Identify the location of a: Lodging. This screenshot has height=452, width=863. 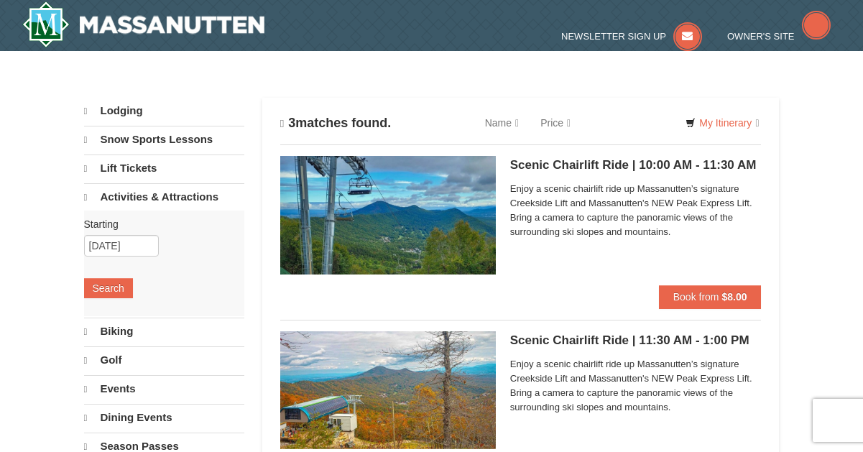
(164, 111).